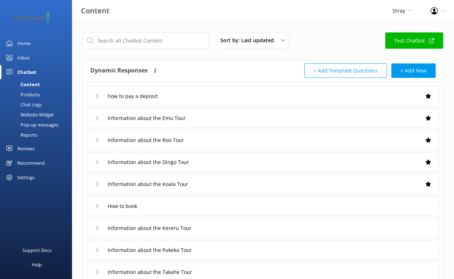  I want to click on a: Website Widget, so click(38, 114).